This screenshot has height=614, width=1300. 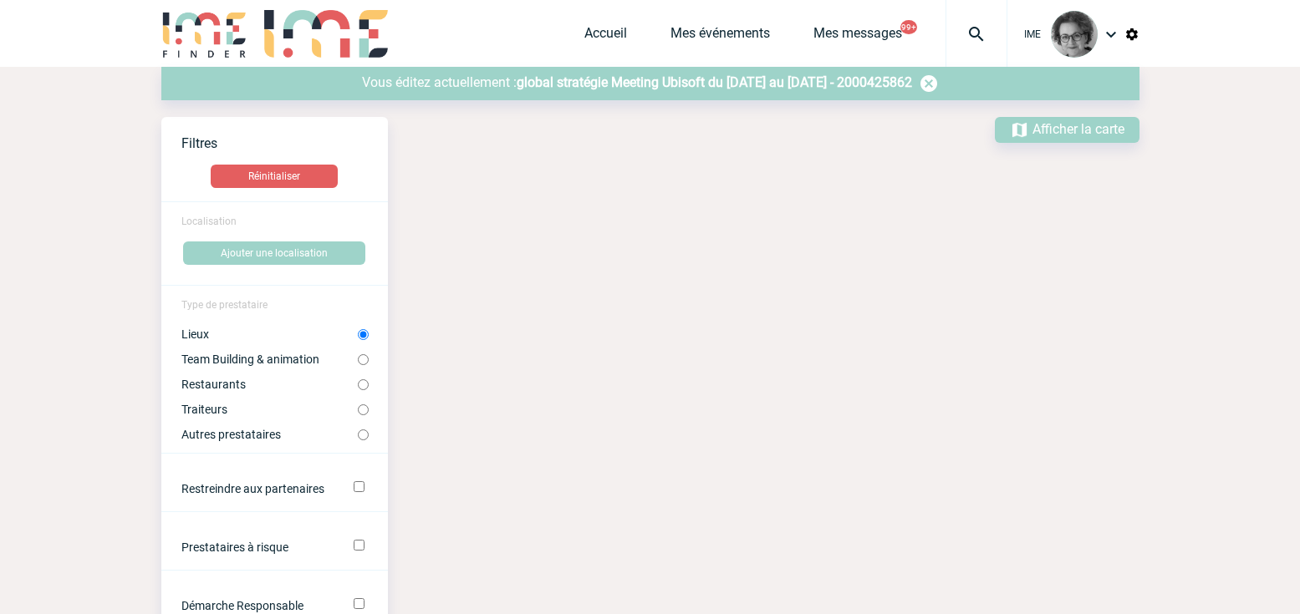 What do you see at coordinates (359, 603) in the screenshot?
I see `input: Démarche Responsable` at bounding box center [359, 603].